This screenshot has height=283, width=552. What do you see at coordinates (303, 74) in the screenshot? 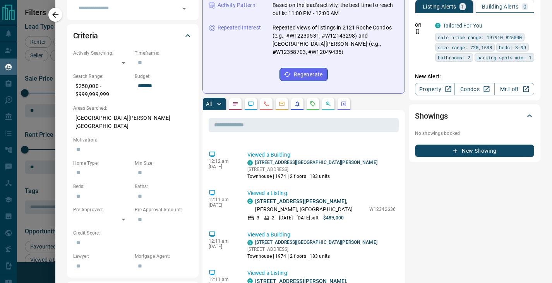
I see `button: Regenerate` at bounding box center [303, 74].